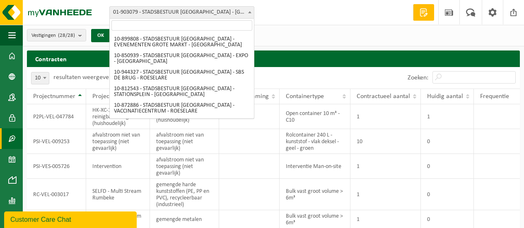 Image resolution: width=524 pixels, height=228 pixels. I want to click on count: (28/28), so click(66, 35).